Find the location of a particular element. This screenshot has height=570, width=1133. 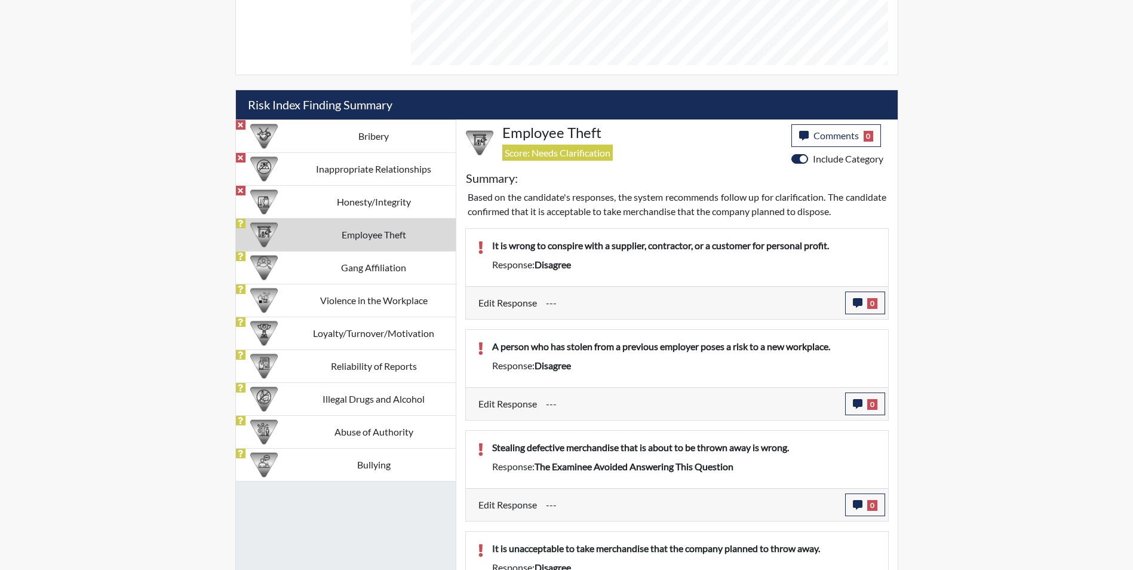

p: It is unacceptable to take merchandise that the company planned to throw away. is located at coordinates (684, 548).